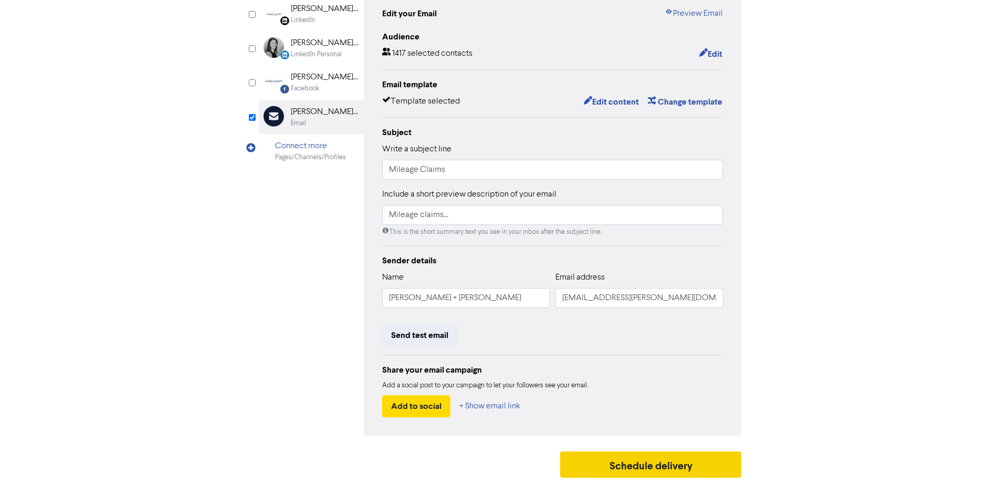 The height and width of the screenshot is (483, 1000). What do you see at coordinates (427, 54) in the screenshot?
I see `div: 1417 selected contacts` at bounding box center [427, 54].